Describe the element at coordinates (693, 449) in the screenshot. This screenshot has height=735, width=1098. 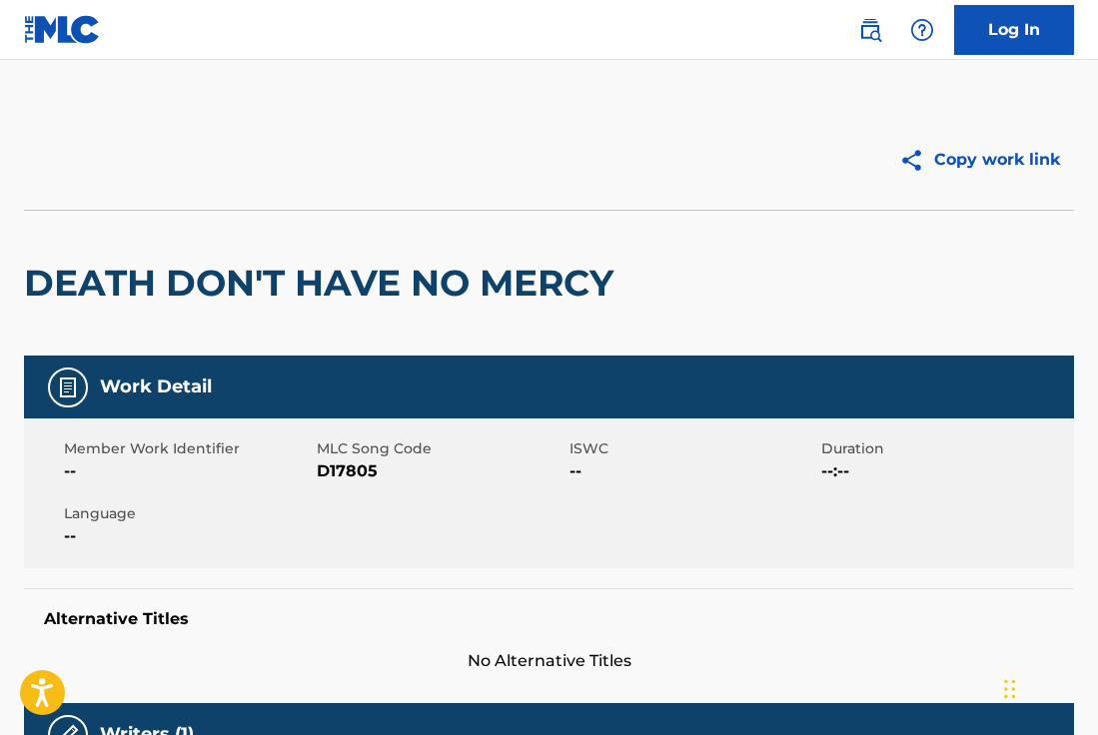
I see `span: ISWC` at that location.